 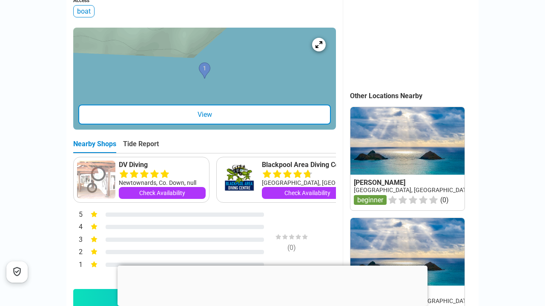 What do you see at coordinates (78, 241) in the screenshot?
I see `div: 3` at bounding box center [78, 241].